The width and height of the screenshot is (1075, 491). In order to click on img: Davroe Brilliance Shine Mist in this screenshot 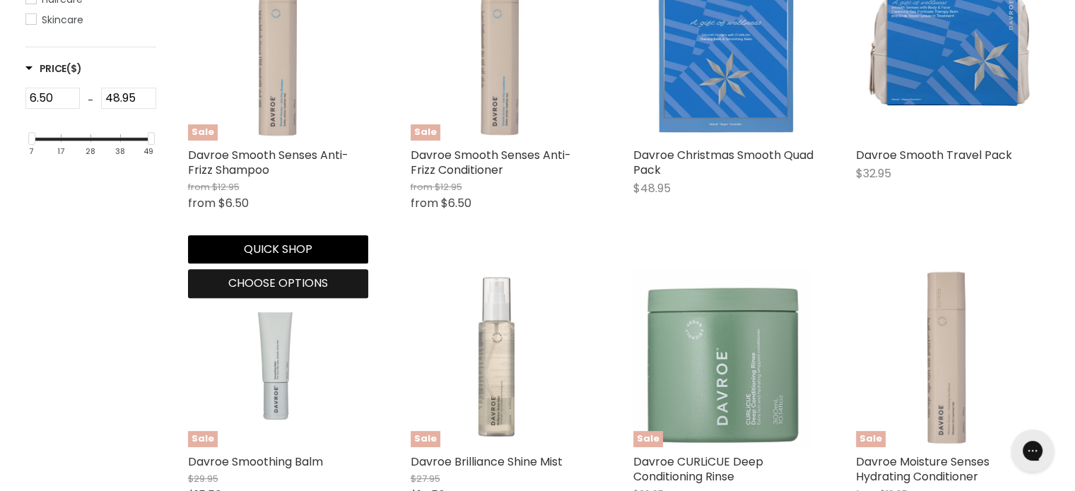, I will do `click(500, 357)`.